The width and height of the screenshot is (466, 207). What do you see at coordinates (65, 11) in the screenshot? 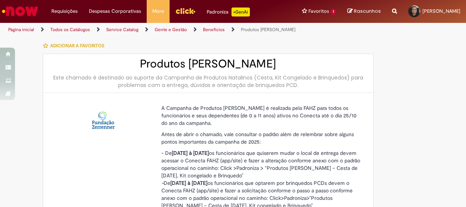
I see `span: Requisições` at bounding box center [65, 11].